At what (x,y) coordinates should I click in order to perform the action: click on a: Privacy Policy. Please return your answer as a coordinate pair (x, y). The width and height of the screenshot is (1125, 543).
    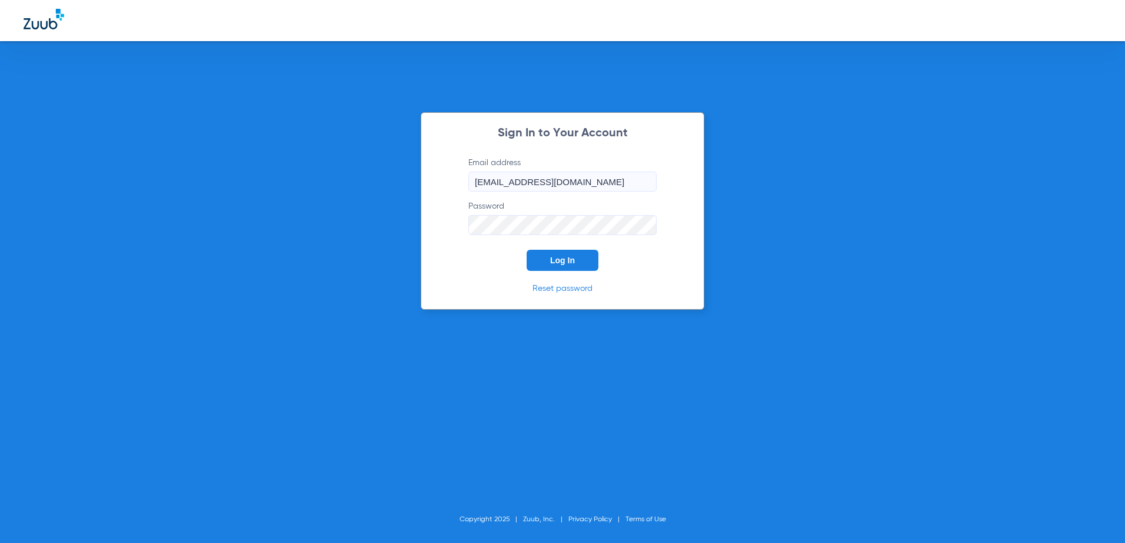
    Looking at the image, I should click on (590, 520).